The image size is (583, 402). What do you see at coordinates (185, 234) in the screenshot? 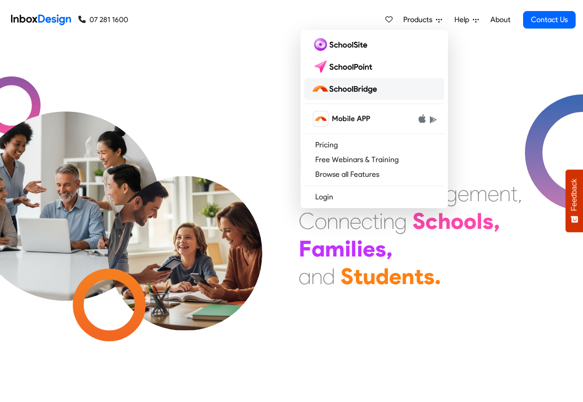
I see `img: parents_with_child.png` at bounding box center [185, 234].